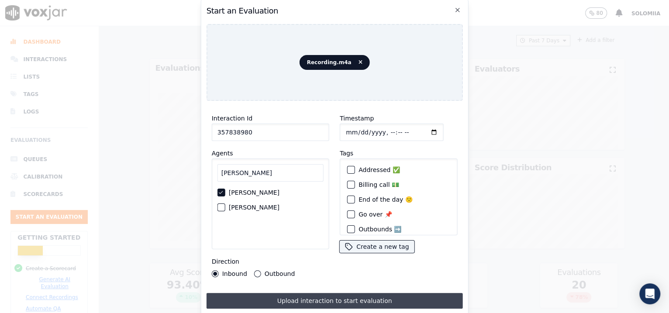  I want to click on input: reference id, file name, etc, so click(270, 132).